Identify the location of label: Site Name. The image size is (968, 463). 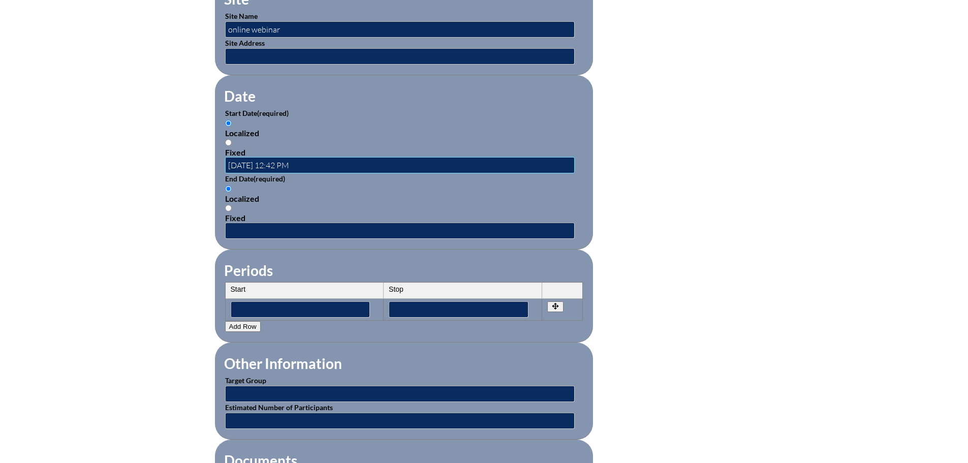
(241, 16).